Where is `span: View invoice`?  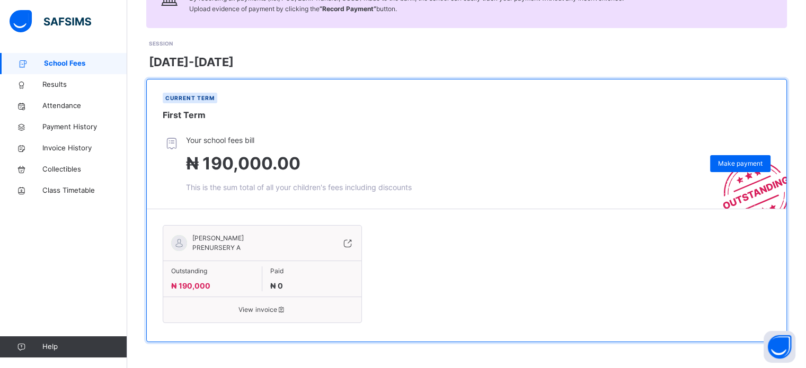
span: View invoice is located at coordinates (262, 310).